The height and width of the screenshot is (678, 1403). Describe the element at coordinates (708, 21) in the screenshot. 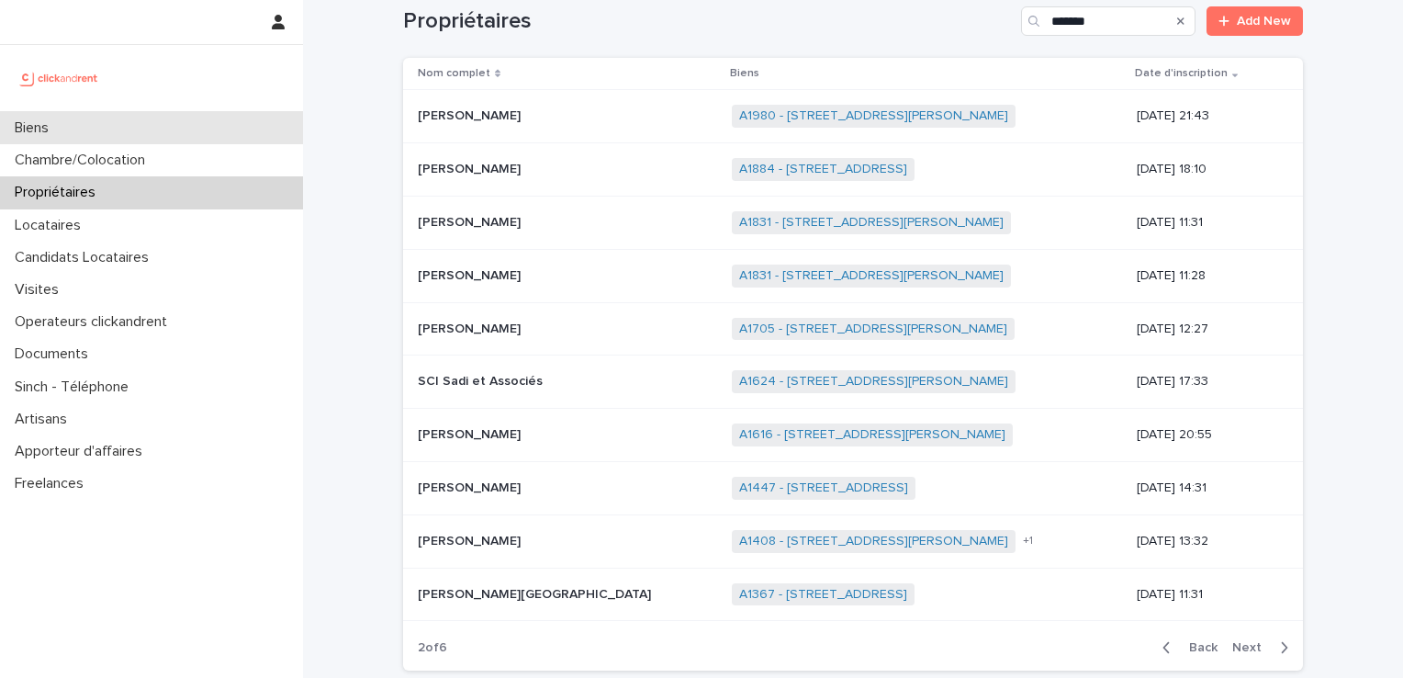

I see `h1: Propriétaires` at that location.